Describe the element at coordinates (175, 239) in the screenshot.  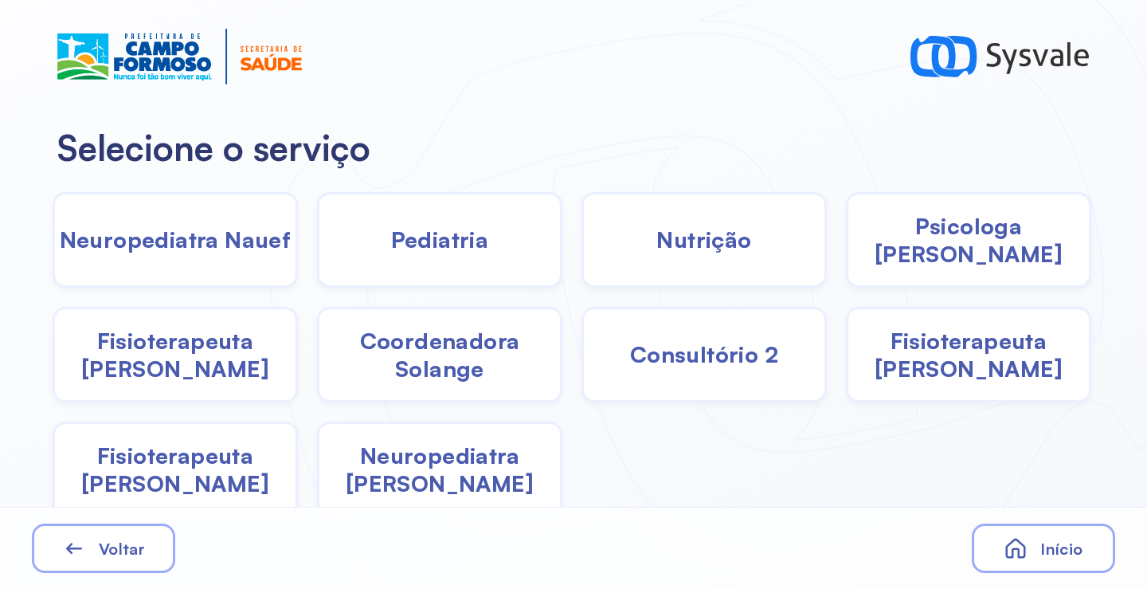
I see `span: Neuropediatra Nauef` at that location.